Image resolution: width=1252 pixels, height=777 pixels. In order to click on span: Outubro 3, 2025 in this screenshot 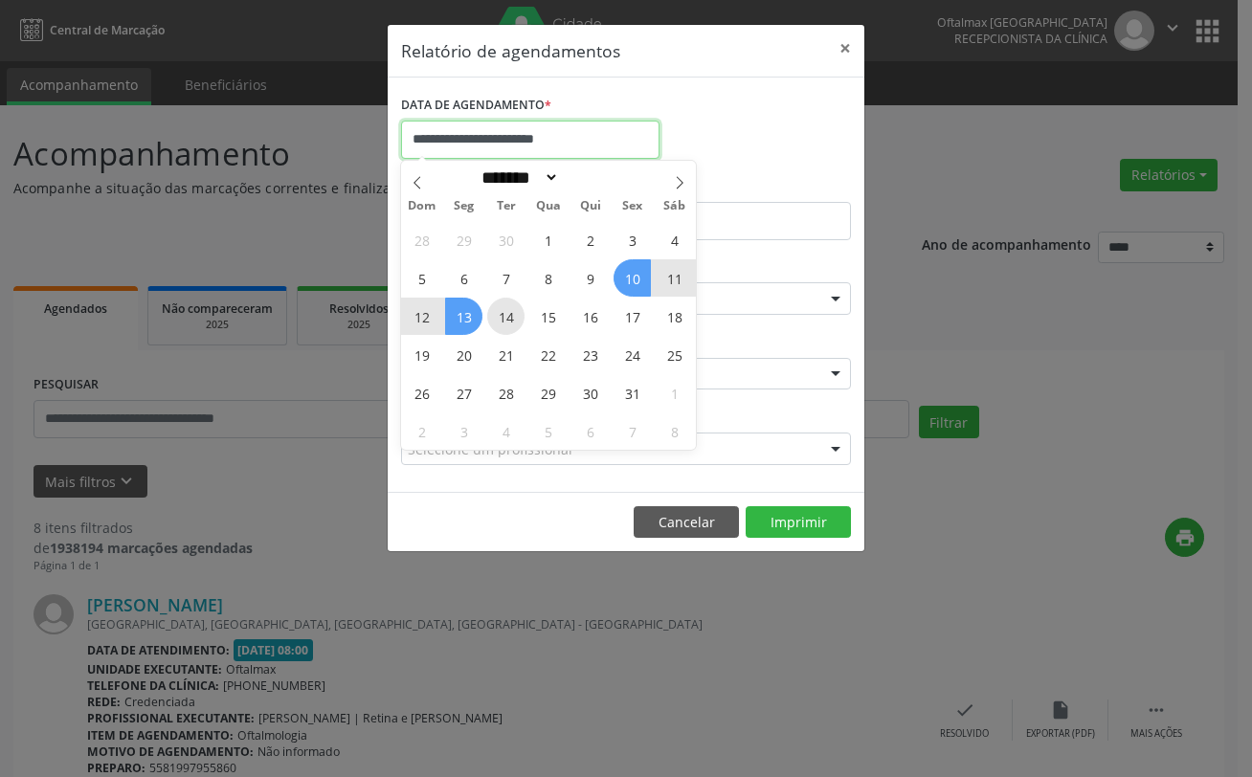, I will do `click(632, 239)`.